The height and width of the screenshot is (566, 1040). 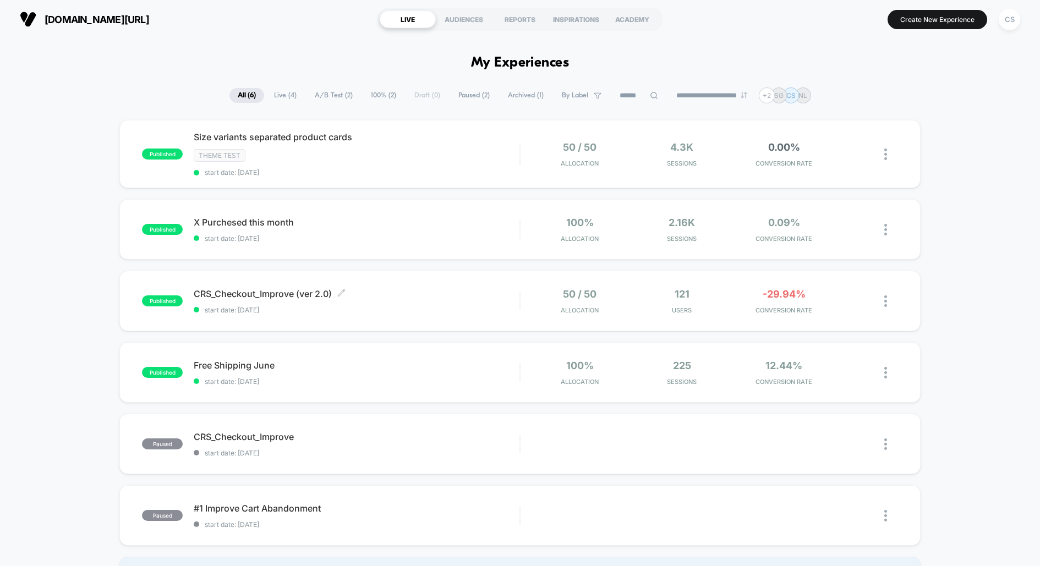 I want to click on div: REPORTS, so click(x=520, y=19).